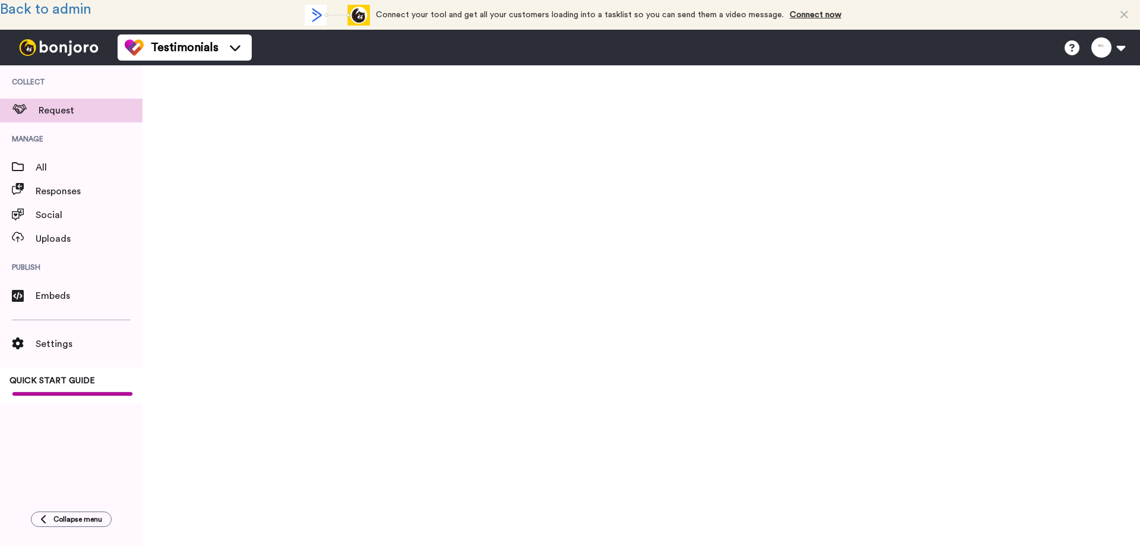 The image size is (1140, 546). I want to click on img: bj-logo-header-white.svg, so click(59, 48).